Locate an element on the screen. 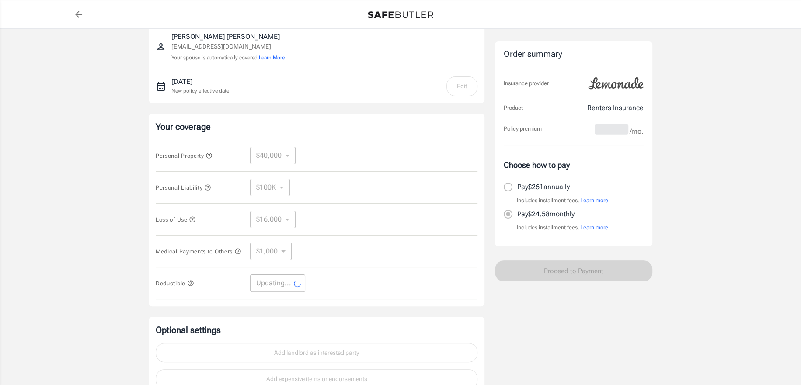  p: Your spouse is automatically covered. is located at coordinates (228, 58).